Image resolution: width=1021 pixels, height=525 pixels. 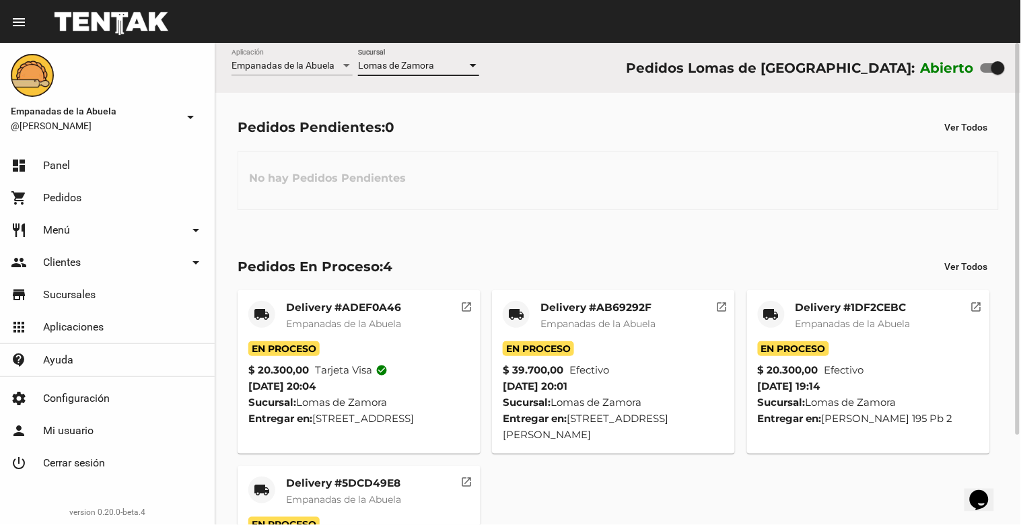 What do you see at coordinates (315, 267) in the screenshot?
I see `div: Pedidos En Proceso:` at bounding box center [315, 267].